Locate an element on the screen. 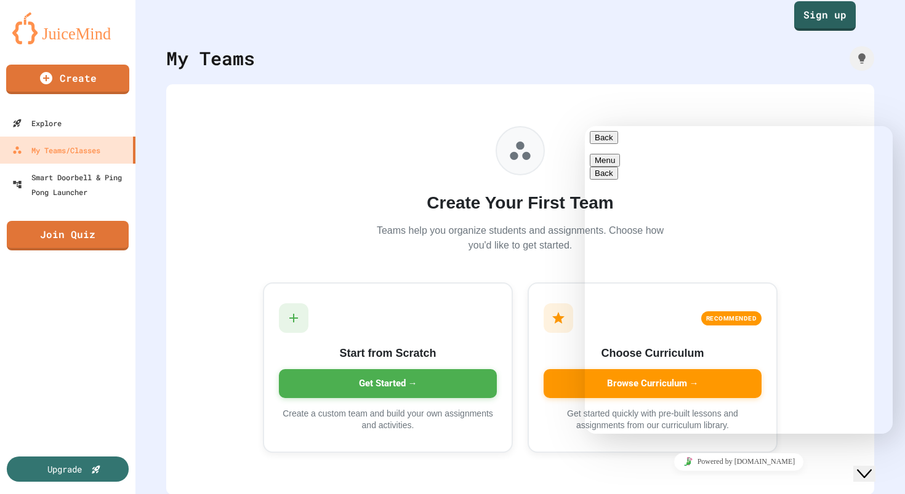 Image resolution: width=905 pixels, height=494 pixels. a: Sign up is located at coordinates (825, 16).